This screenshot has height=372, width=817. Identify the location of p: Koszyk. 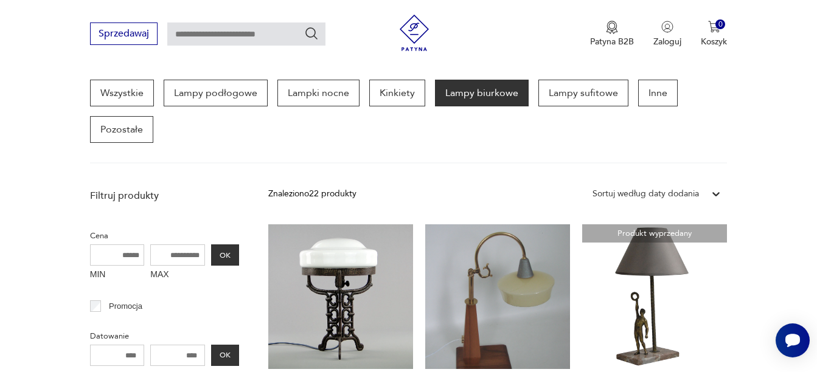
(713, 41).